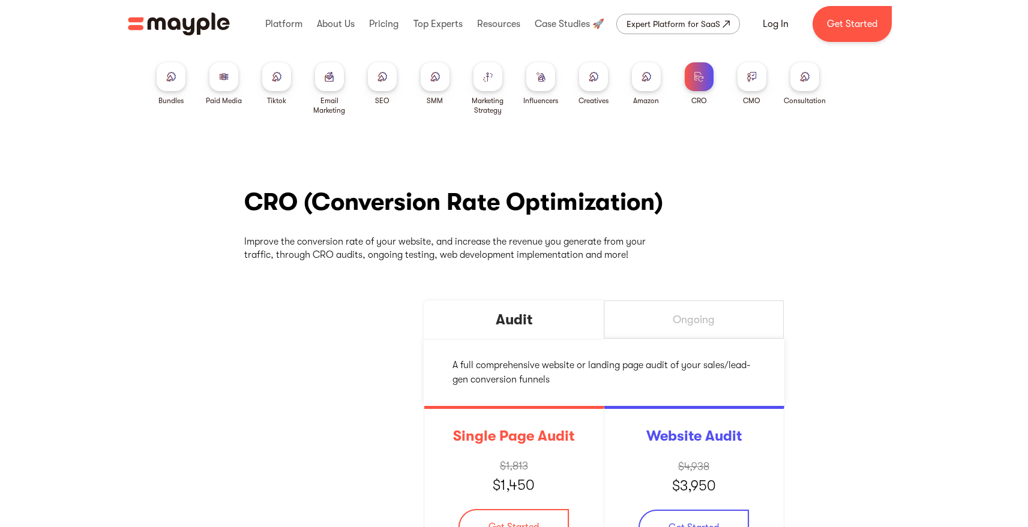  I want to click on div: Audit, so click(514, 320).